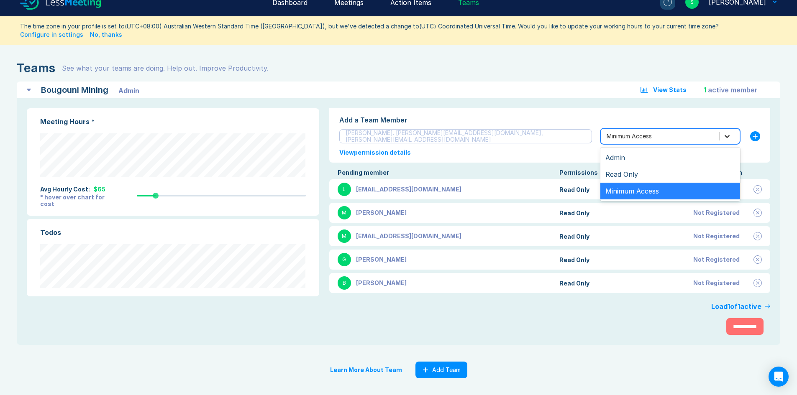  I want to click on p: The time zone in your profile is set to (UTC+08:00) Australian Western Standard Time ([GEOGRAPHIC..., so click(398, 26).